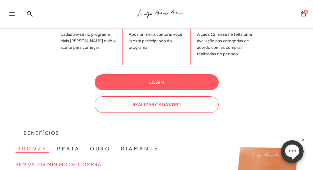 The image size is (313, 170). What do you see at coordinates (100, 148) in the screenshot?
I see `button: ouro` at bounding box center [100, 148].